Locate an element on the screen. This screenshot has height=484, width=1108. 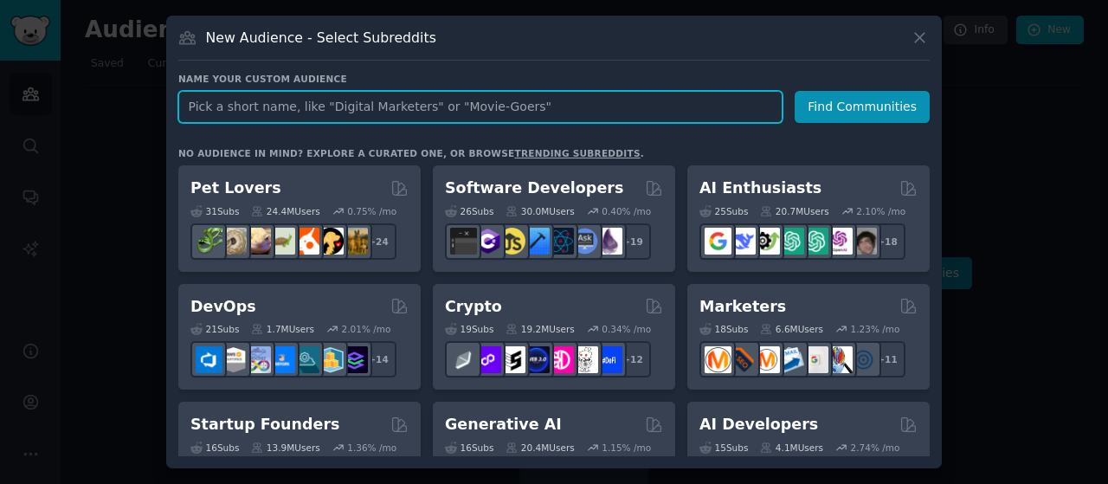
img: cockatiel is located at coordinates (306, 241).